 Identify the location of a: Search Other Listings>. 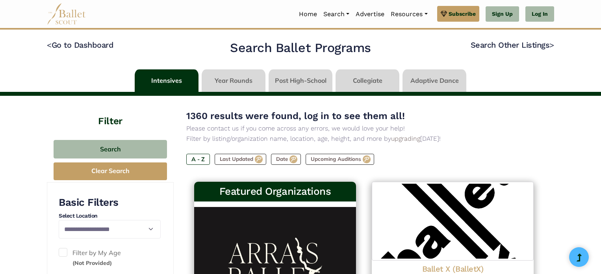
(512, 45).